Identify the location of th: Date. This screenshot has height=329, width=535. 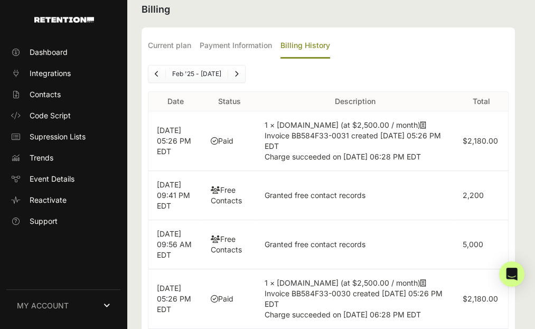
(175, 101).